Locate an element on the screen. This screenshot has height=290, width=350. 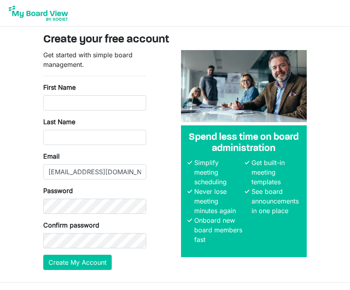
span: Get started with simple board management. is located at coordinates (88, 60).